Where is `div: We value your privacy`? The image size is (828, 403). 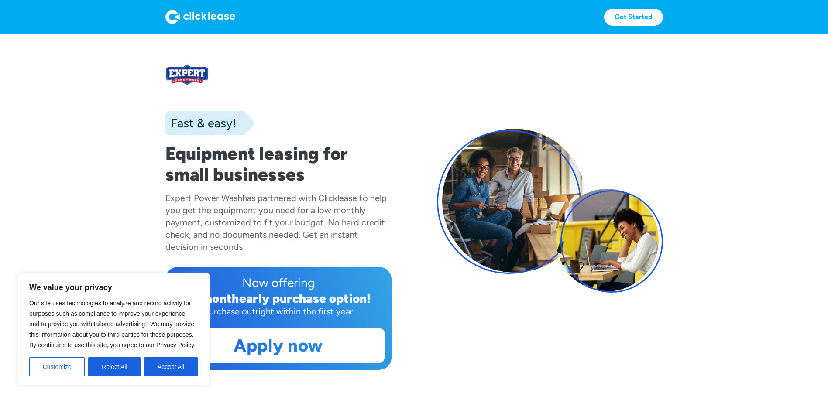 div: We value your privacy is located at coordinates (113, 330).